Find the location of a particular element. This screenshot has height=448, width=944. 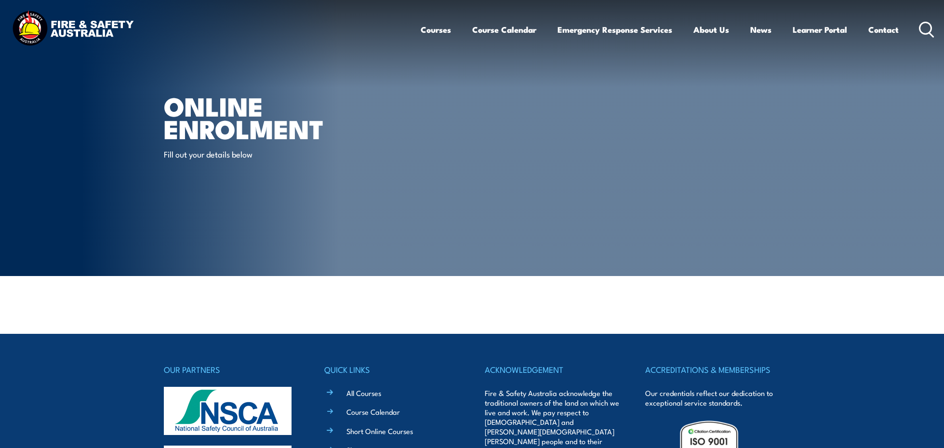

a: All Courses is located at coordinates (364, 393).